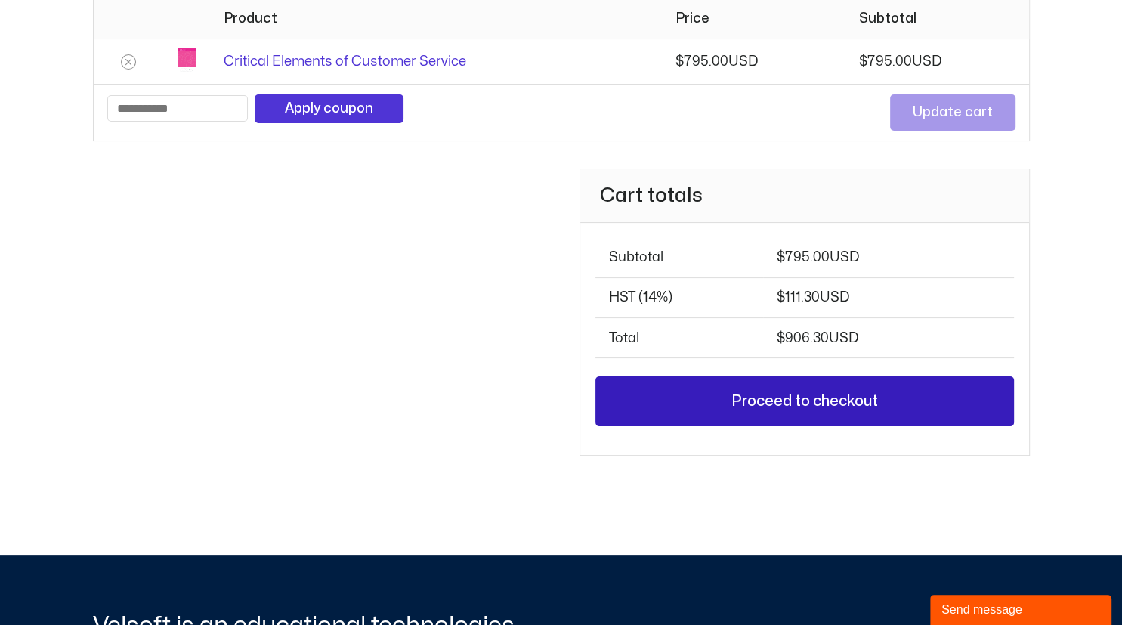 This screenshot has width=1122, height=625. I want to click on span: 111.30, so click(813, 297).